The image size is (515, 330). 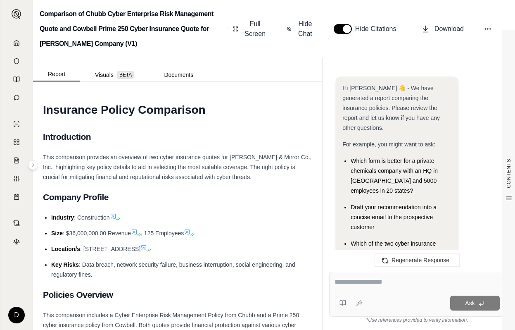 What do you see at coordinates (394, 217) in the screenshot?
I see `span: Draft your recommendation into a concise email to the prospective customer` at bounding box center [394, 217].